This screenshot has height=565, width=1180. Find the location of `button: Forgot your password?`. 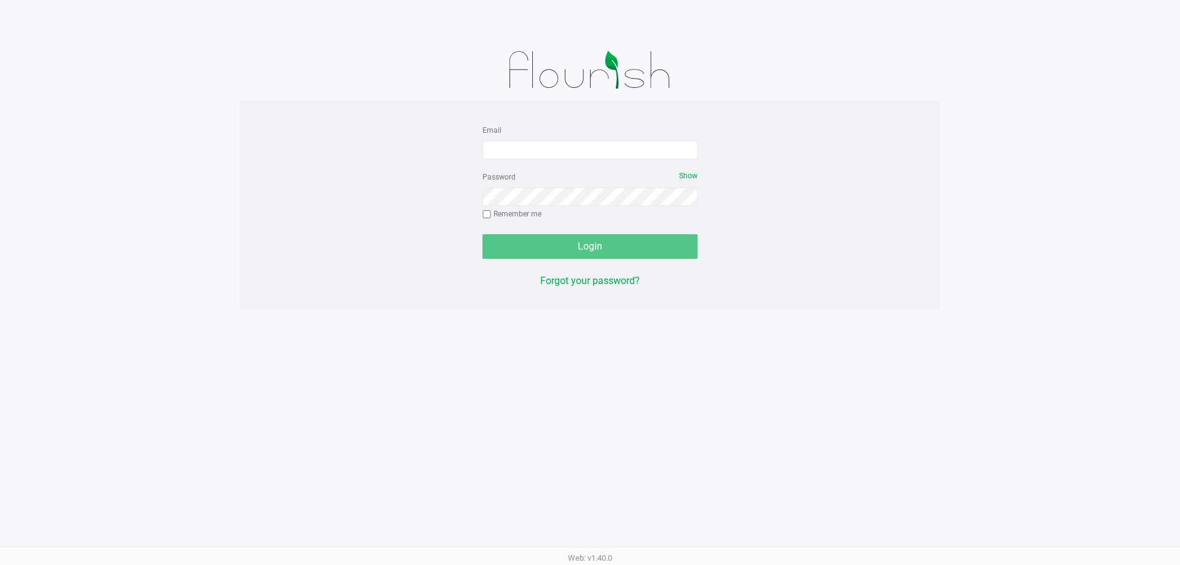

button: Forgot your password? is located at coordinates (590, 281).